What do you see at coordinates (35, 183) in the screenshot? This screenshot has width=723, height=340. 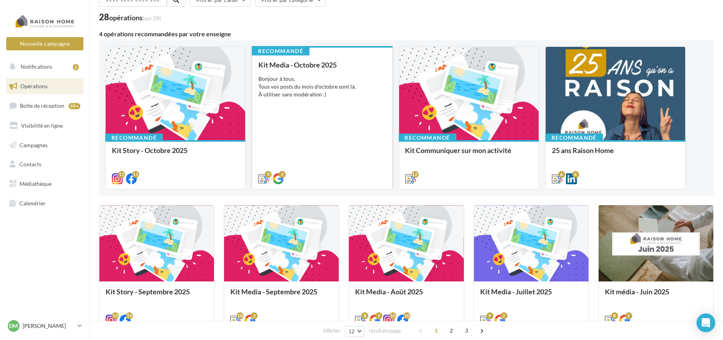 I see `span: Médiathèque` at bounding box center [35, 183].